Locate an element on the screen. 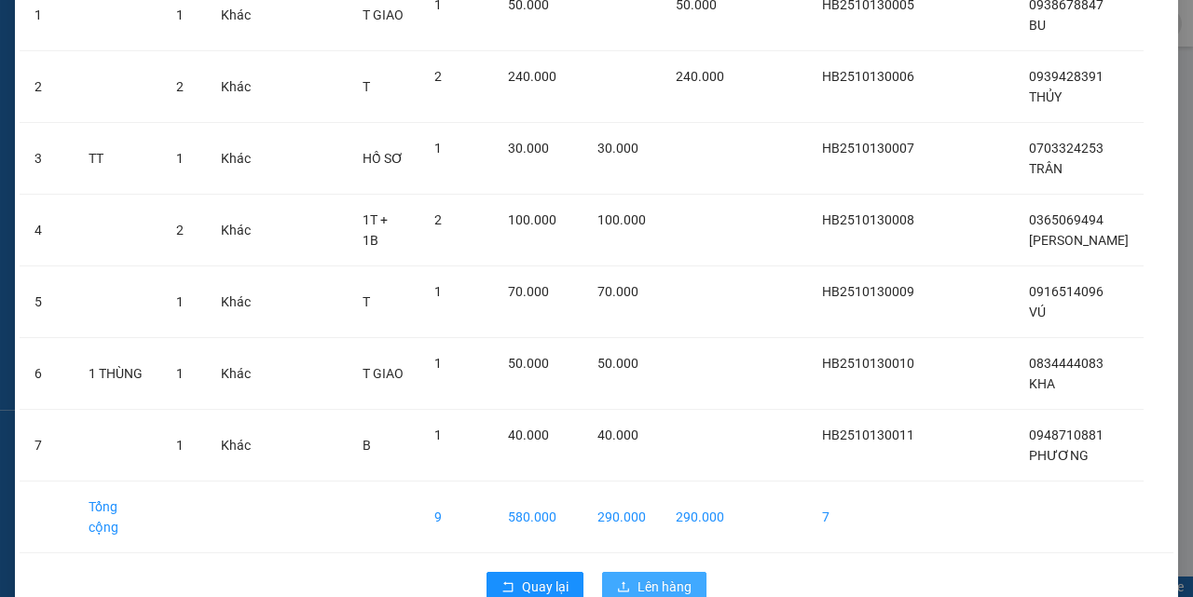 The height and width of the screenshot is (597, 1193). span: B is located at coordinates (366, 445).